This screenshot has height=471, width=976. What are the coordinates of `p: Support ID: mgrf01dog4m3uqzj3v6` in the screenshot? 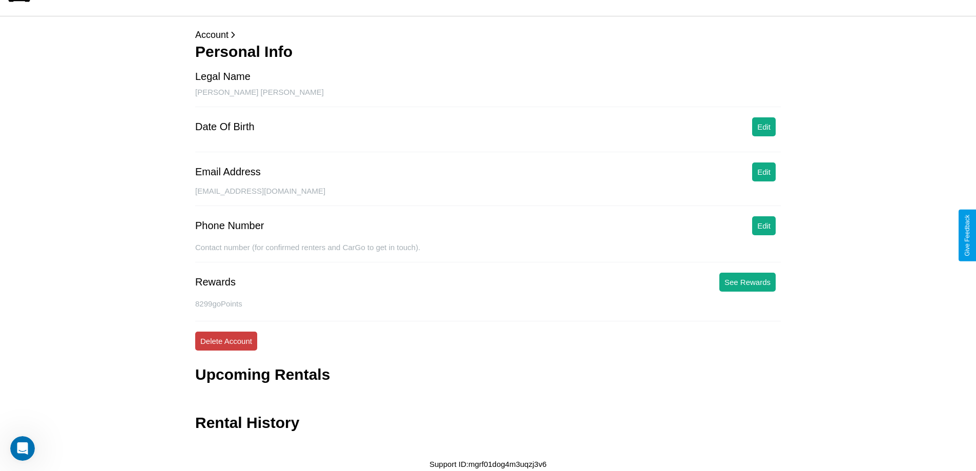 It's located at (488, 464).